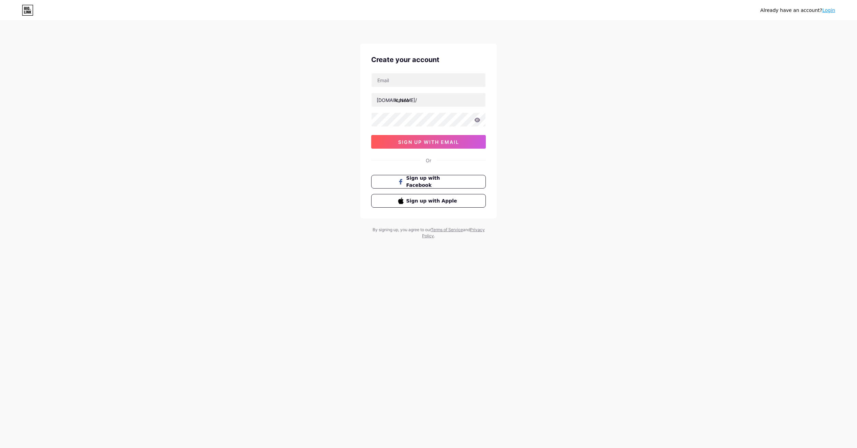 Image resolution: width=857 pixels, height=448 pixels. What do you see at coordinates (429, 201) in the screenshot?
I see `button: Sign up with Apple` at bounding box center [429, 201].